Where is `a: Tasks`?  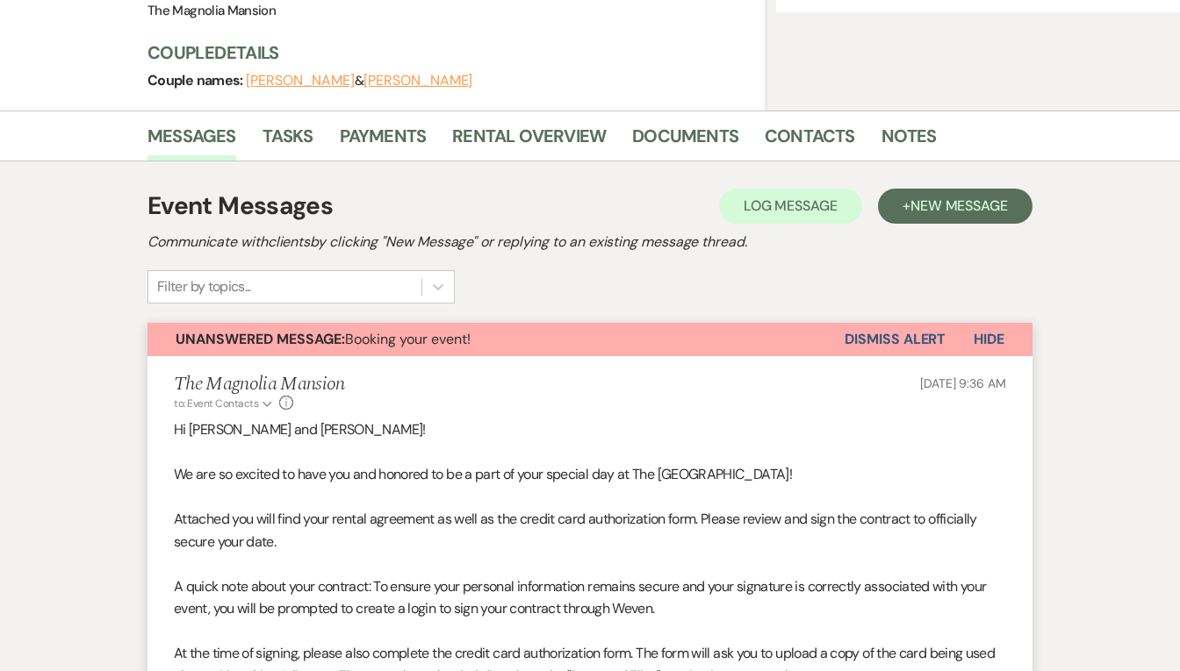
a: Tasks is located at coordinates (288, 141).